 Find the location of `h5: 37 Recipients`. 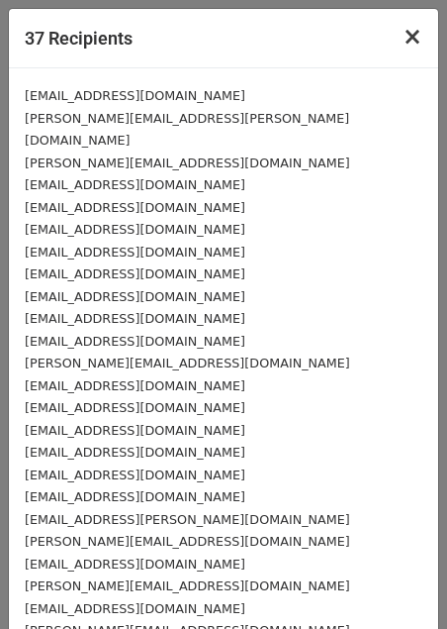

h5: 37 Recipients is located at coordinates (78, 38).